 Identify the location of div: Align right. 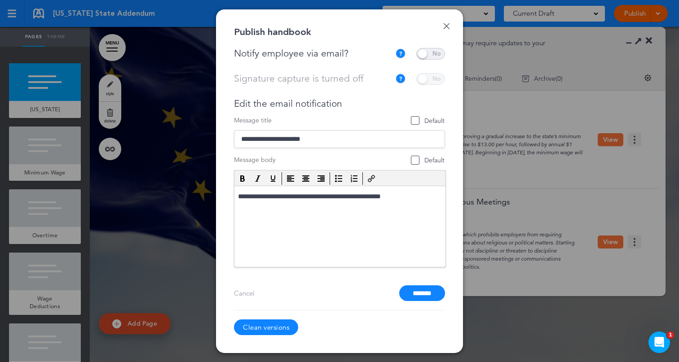
(321, 179).